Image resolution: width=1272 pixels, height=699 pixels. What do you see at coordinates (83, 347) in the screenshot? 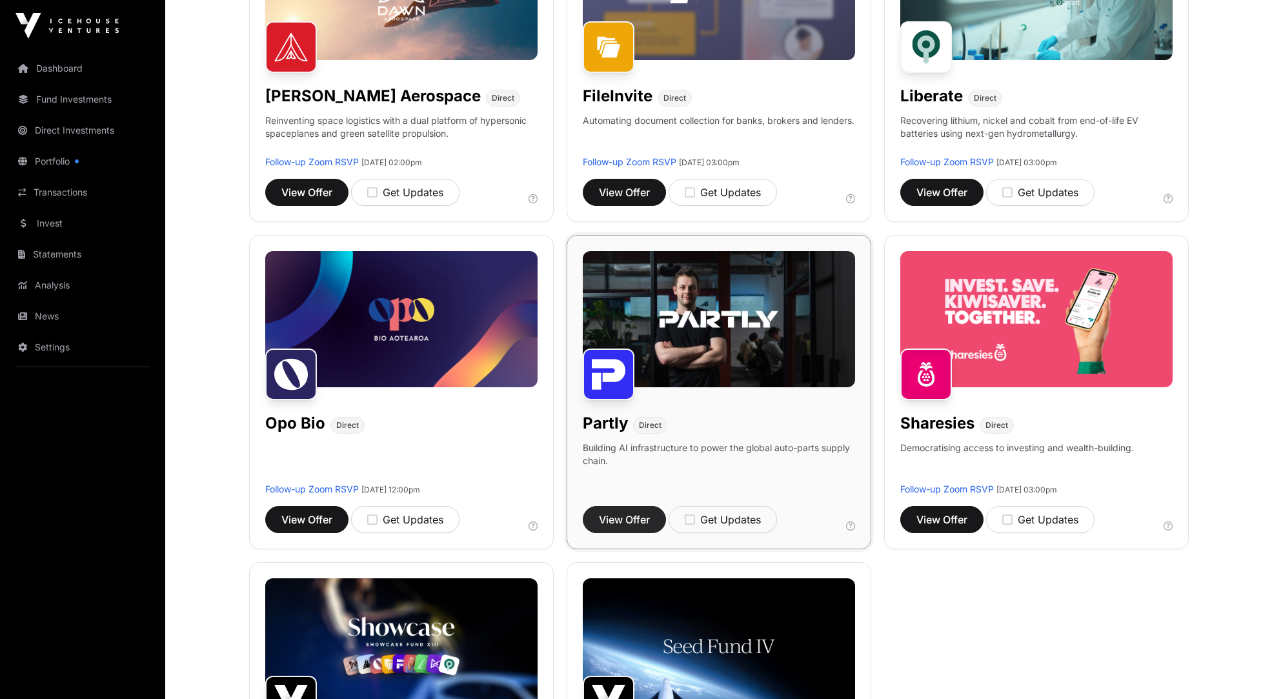
I see `a: Settings` at bounding box center [83, 347].